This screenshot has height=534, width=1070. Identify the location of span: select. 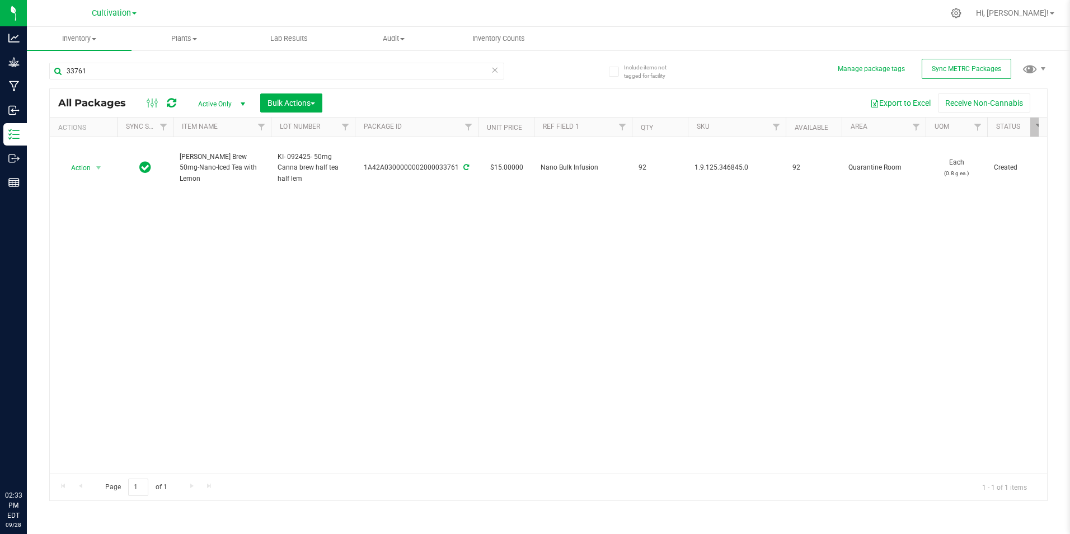
(99, 168).